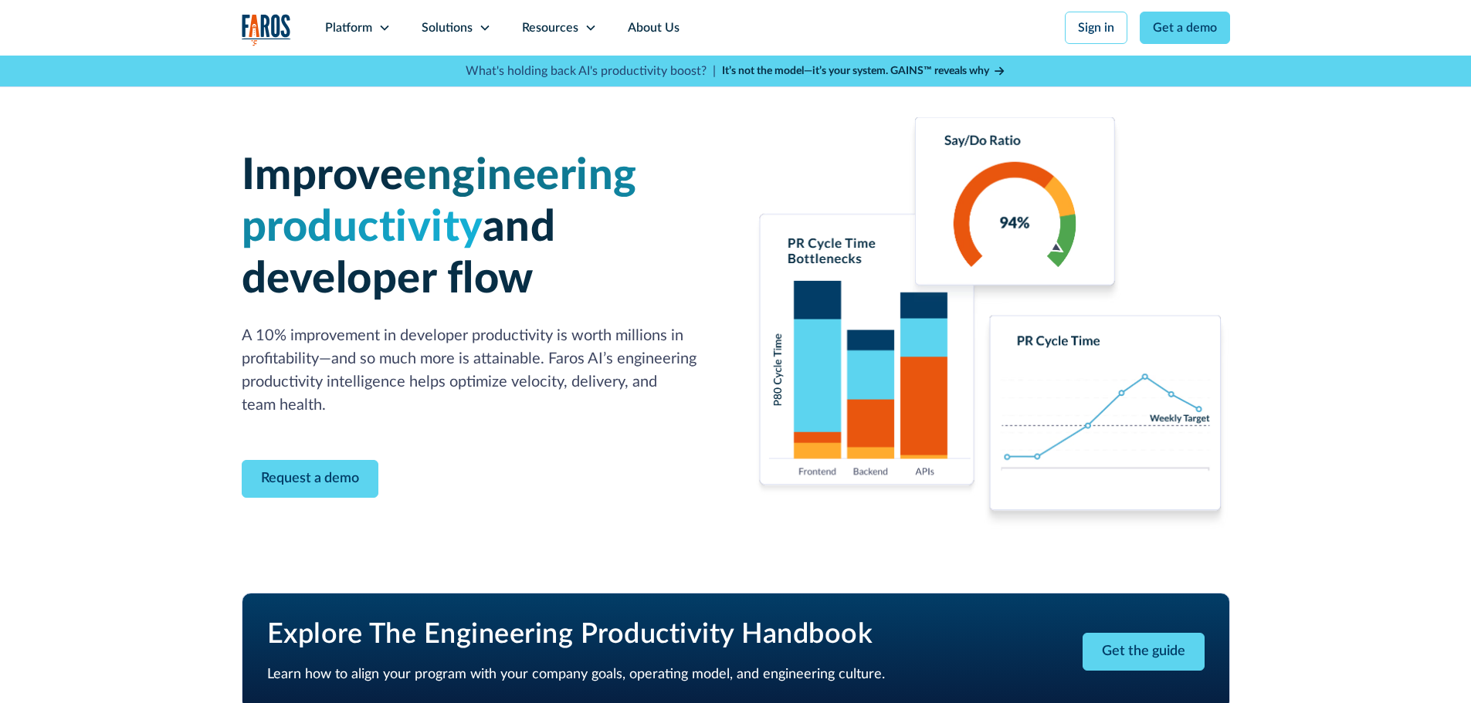 This screenshot has width=1471, height=703. I want to click on p: What's holding back AI's productivity boost? |, so click(591, 71).